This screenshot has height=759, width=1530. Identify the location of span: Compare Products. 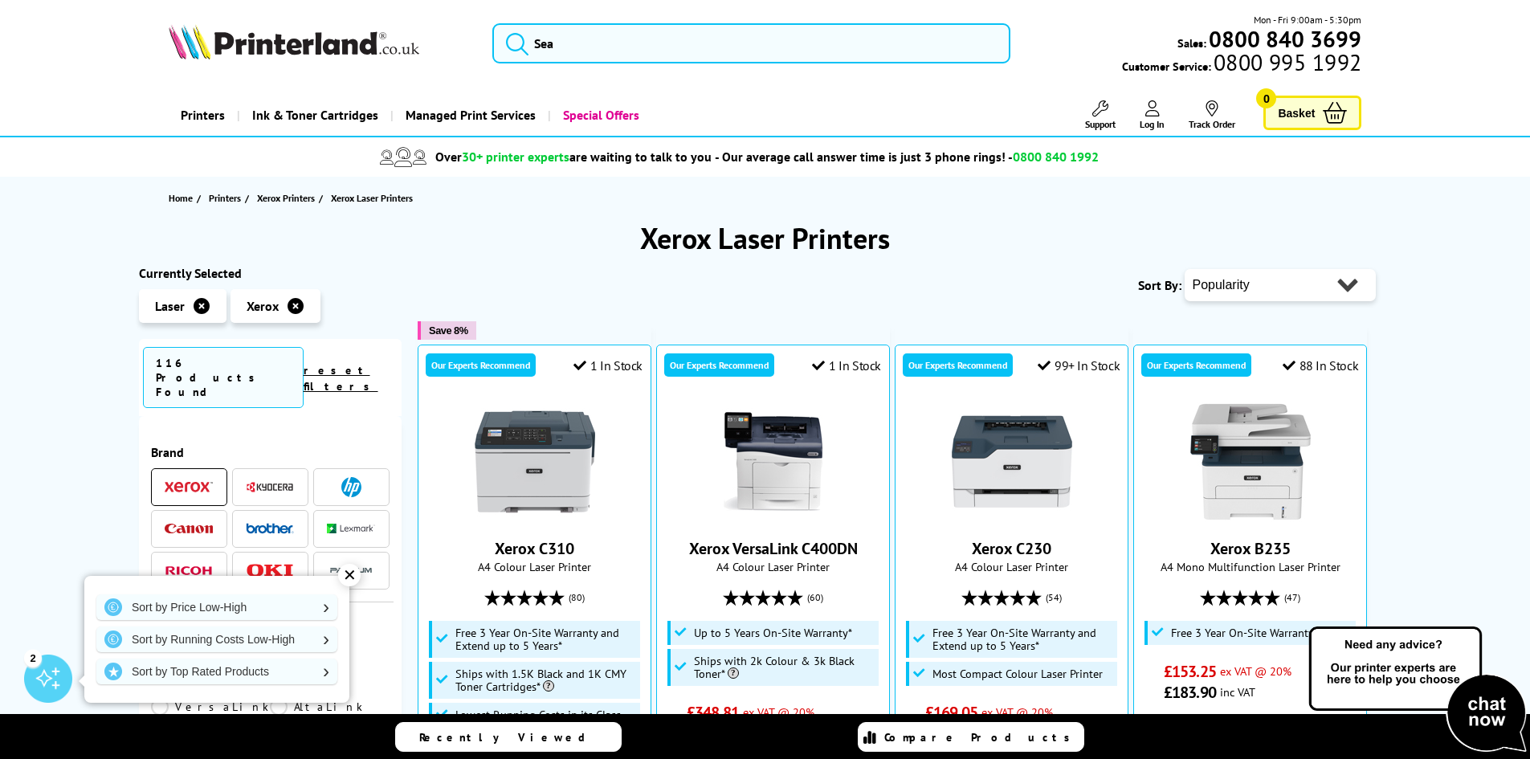
(981, 737).